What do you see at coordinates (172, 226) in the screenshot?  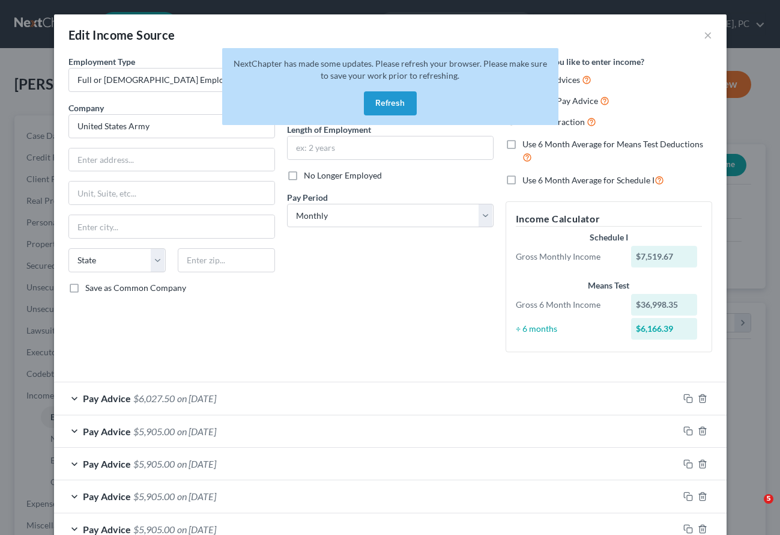 I see `input: Enter city...` at bounding box center [172, 226].